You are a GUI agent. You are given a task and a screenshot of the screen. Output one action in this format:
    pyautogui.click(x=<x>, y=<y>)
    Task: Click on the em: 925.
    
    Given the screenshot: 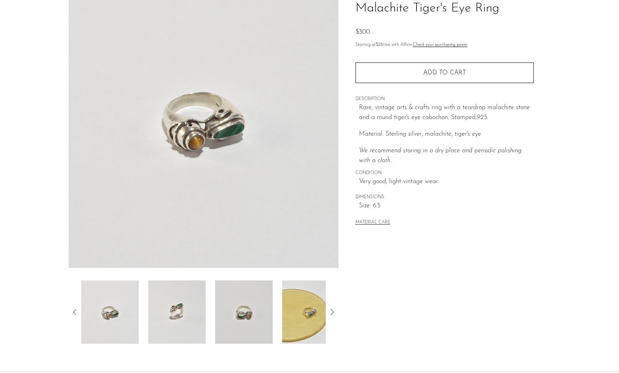 What is the action you would take?
    pyautogui.click(x=482, y=118)
    